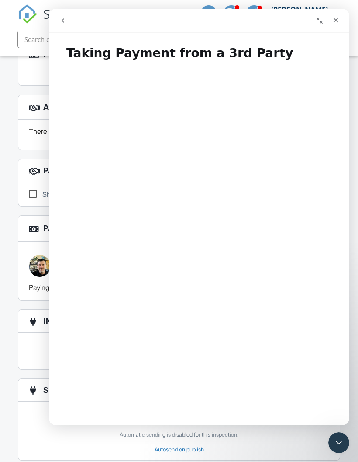  I want to click on h3: Agreements, so click(179, 107).